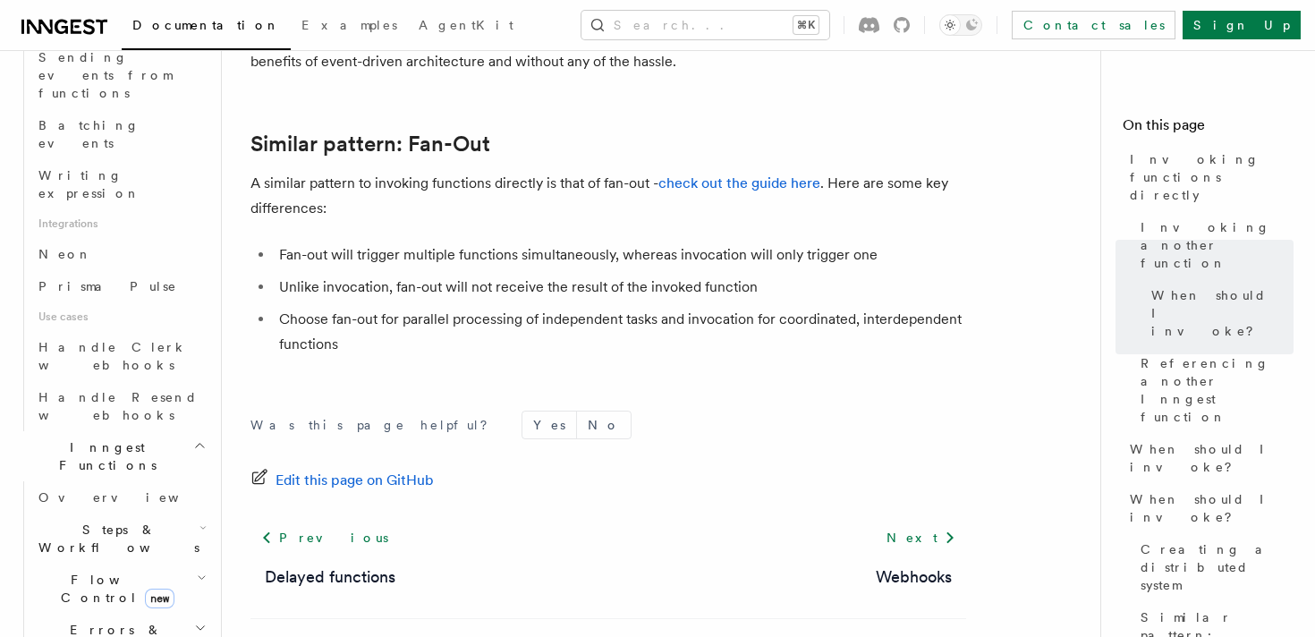 The width and height of the screenshot is (1315, 637). What do you see at coordinates (342, 480) in the screenshot?
I see `a: Edit this page on GitHub` at bounding box center [342, 480].